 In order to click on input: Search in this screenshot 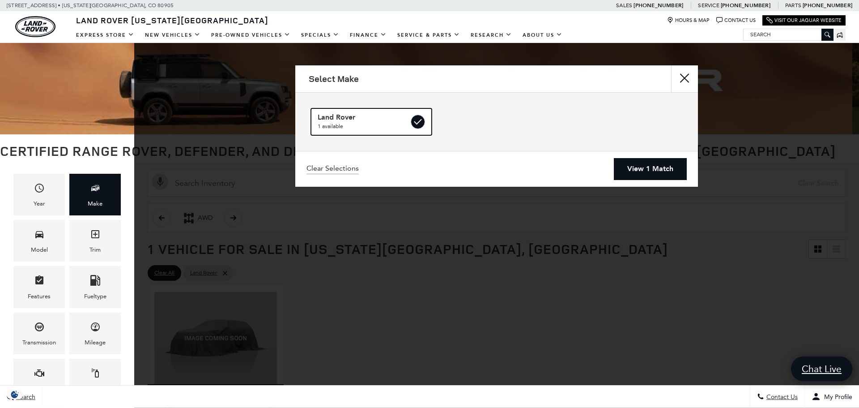, I will do `click(789, 34)`.